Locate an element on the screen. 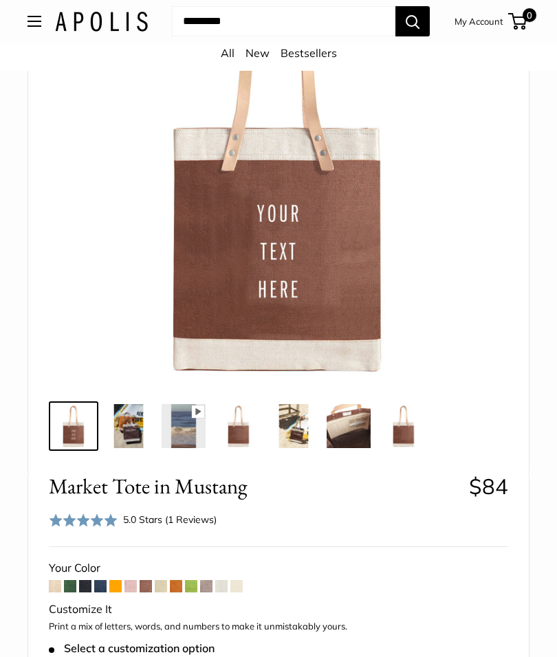  img: Apolis is located at coordinates (101, 22).